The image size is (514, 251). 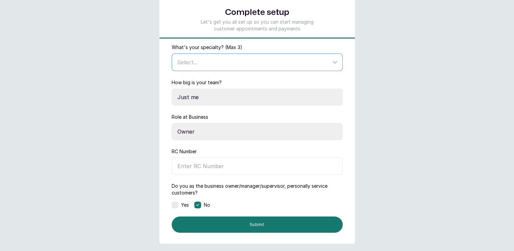 What do you see at coordinates (207, 205) in the screenshot?
I see `span: No` at bounding box center [207, 205].